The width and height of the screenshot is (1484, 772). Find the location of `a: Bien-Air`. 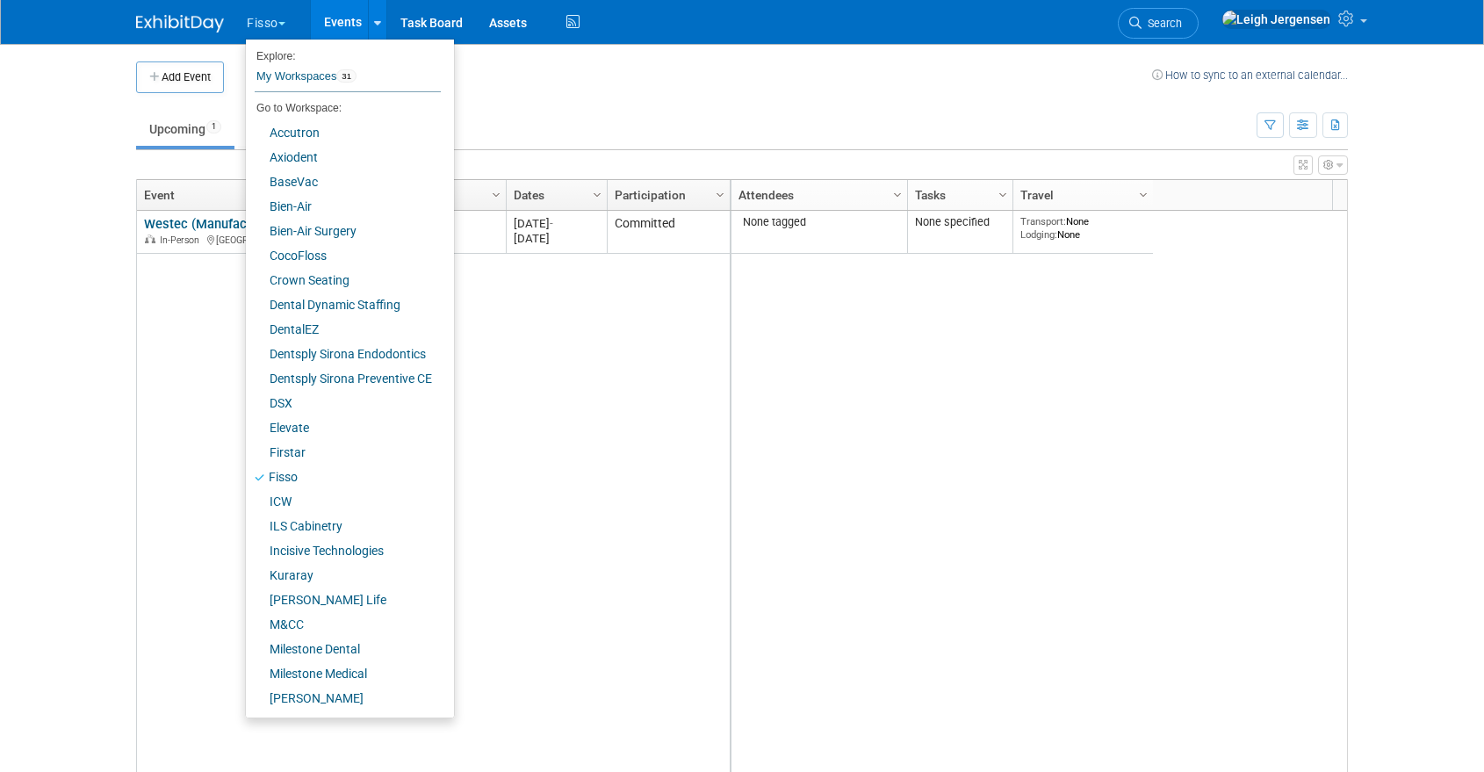

a: Bien-Air is located at coordinates (343, 206).